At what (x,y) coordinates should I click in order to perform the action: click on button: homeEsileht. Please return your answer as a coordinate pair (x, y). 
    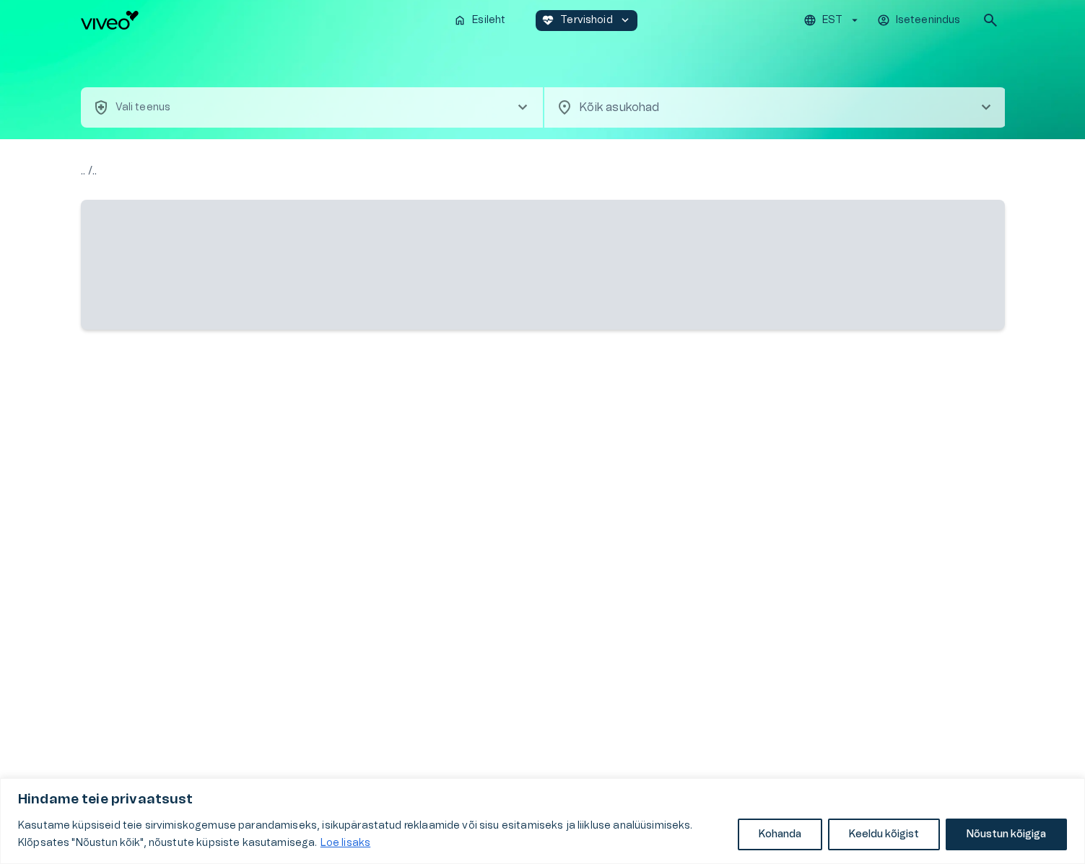
    Looking at the image, I should click on (480, 20).